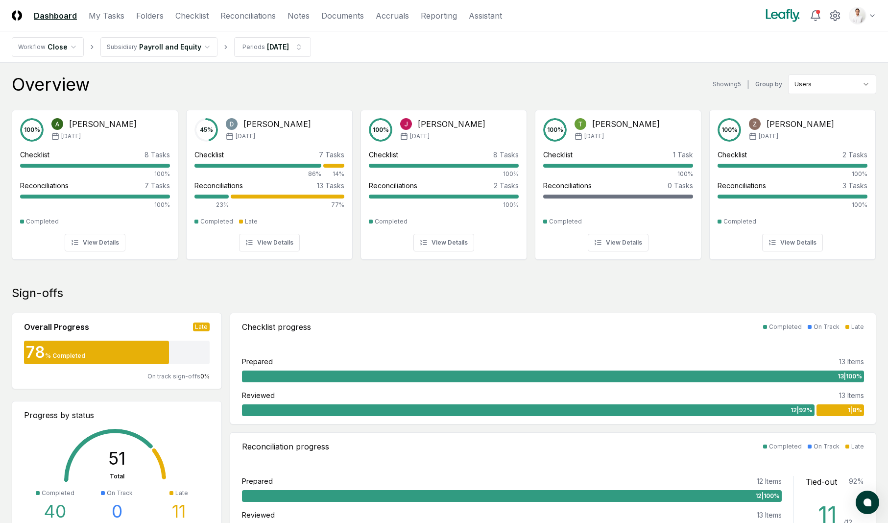 The image size is (888, 523). I want to click on button: atlas-launcher, so click(867, 502).